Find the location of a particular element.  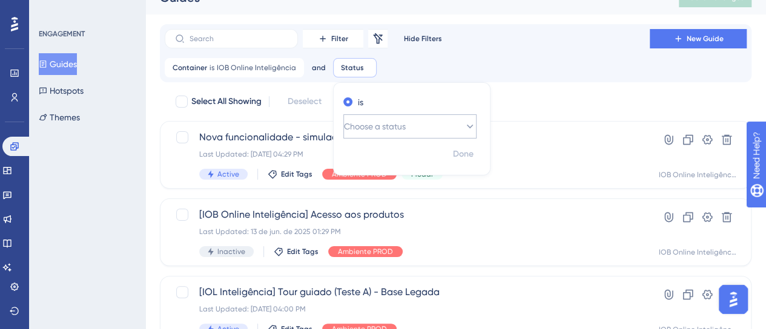

span: Container is located at coordinates (190, 68).